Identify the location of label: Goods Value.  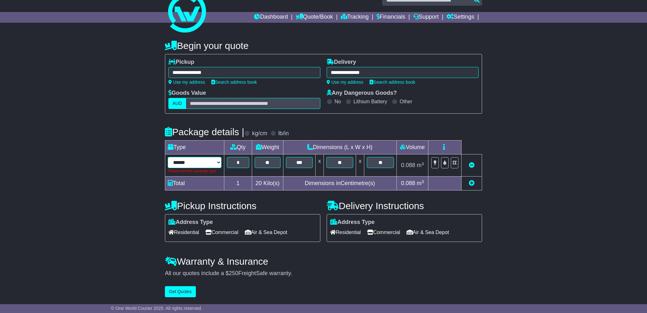
(187, 93).